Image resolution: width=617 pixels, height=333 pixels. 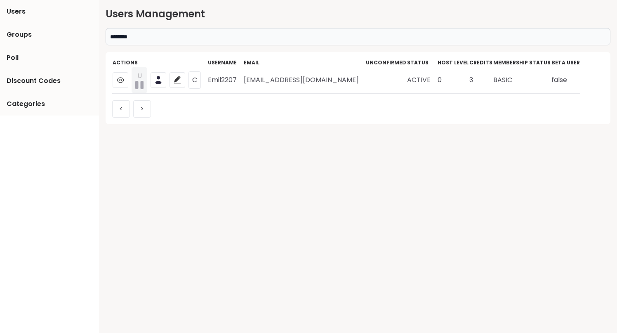 I want to click on span: Categories, so click(x=26, y=104).